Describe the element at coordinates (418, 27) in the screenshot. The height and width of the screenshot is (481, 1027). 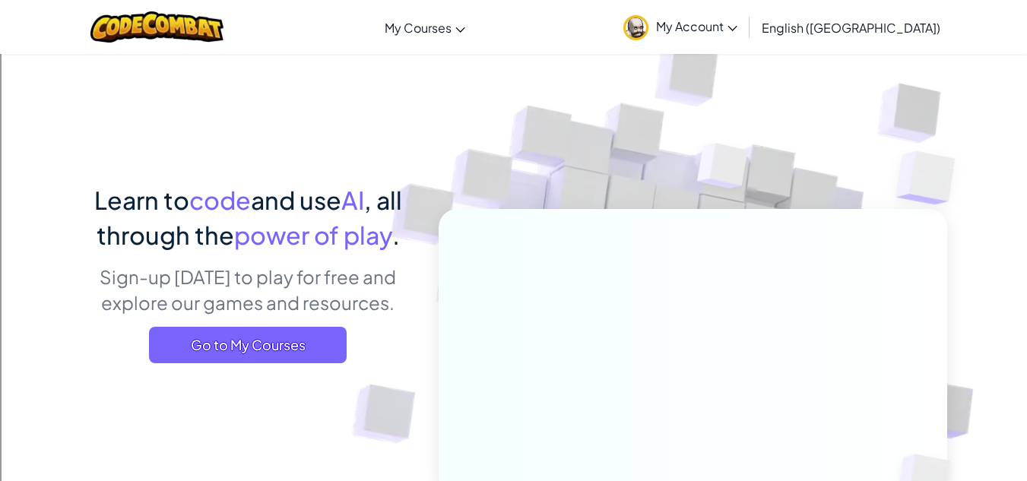
I see `span: My Courses` at that location.